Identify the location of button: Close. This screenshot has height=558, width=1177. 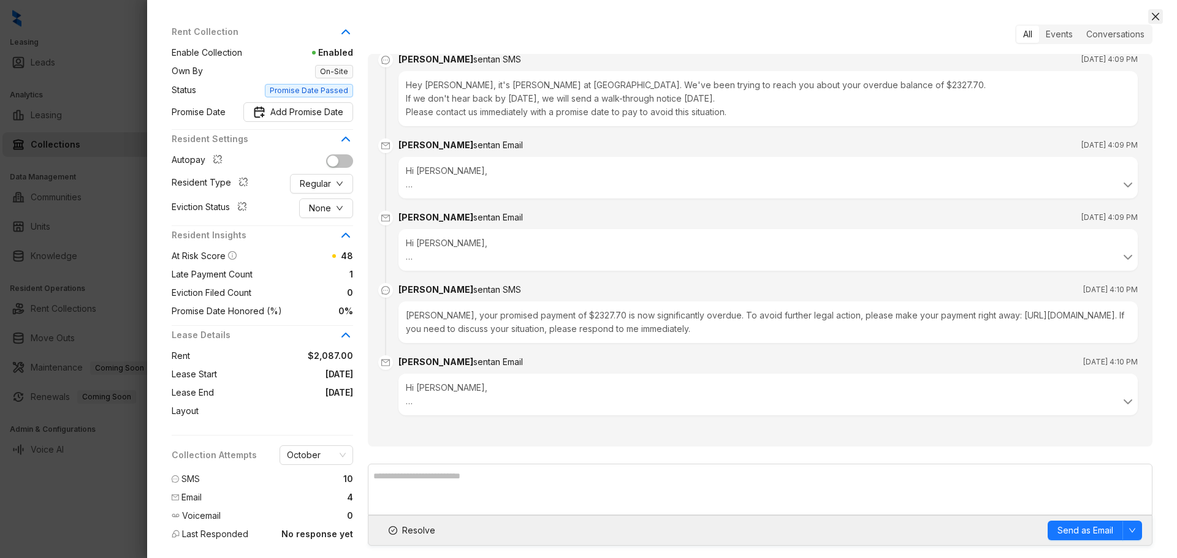
(1155, 17).